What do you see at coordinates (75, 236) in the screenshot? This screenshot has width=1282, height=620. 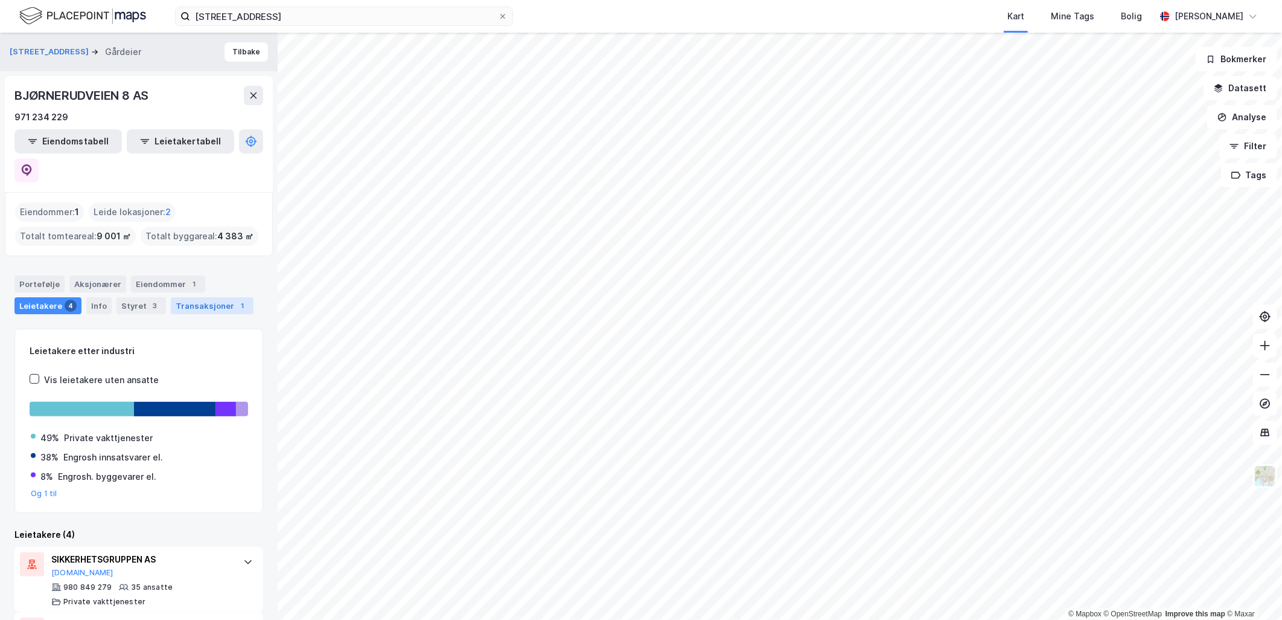 I see `div: Totalt tomteareal :` at bounding box center [75, 236].